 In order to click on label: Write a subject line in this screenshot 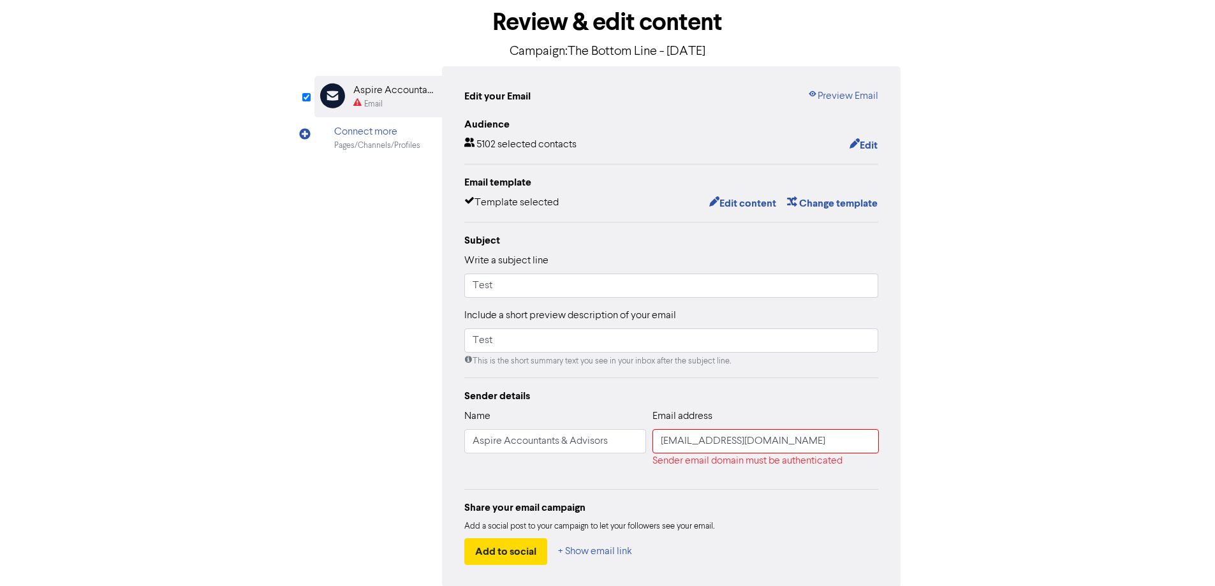, I will do `click(506, 261)`.